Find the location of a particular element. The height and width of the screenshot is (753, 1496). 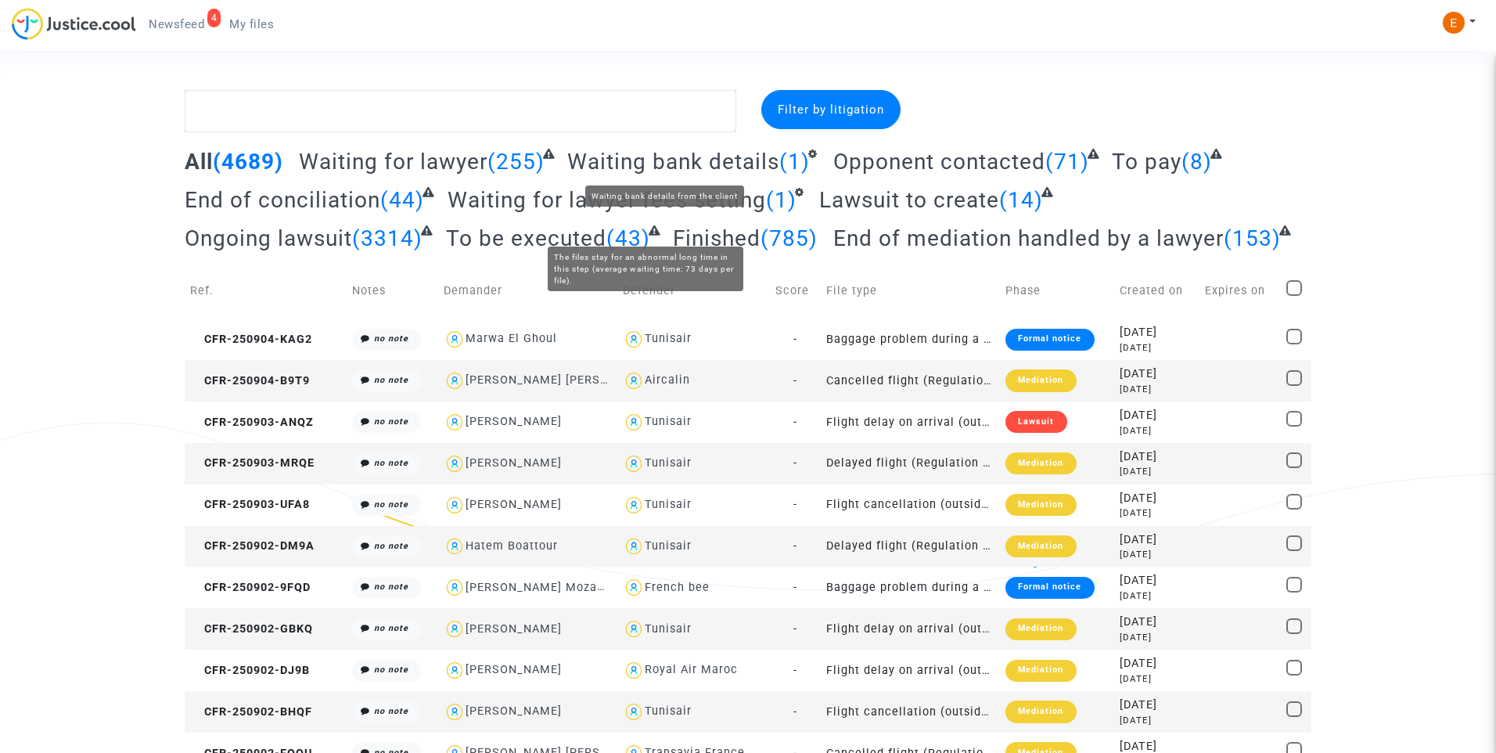

a: 4Newsfeed is located at coordinates (176, 24).